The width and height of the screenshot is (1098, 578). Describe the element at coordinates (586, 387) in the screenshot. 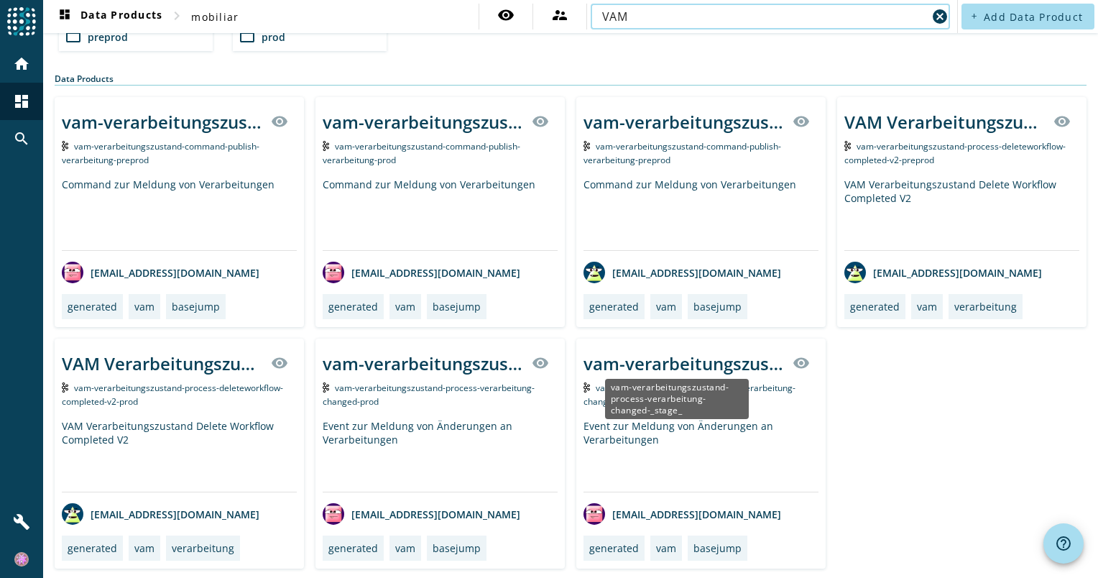

I see `img: Kafka Topic: vam-verarbeitungszustand-process-verarbeitung-changed-preprod` at that location.